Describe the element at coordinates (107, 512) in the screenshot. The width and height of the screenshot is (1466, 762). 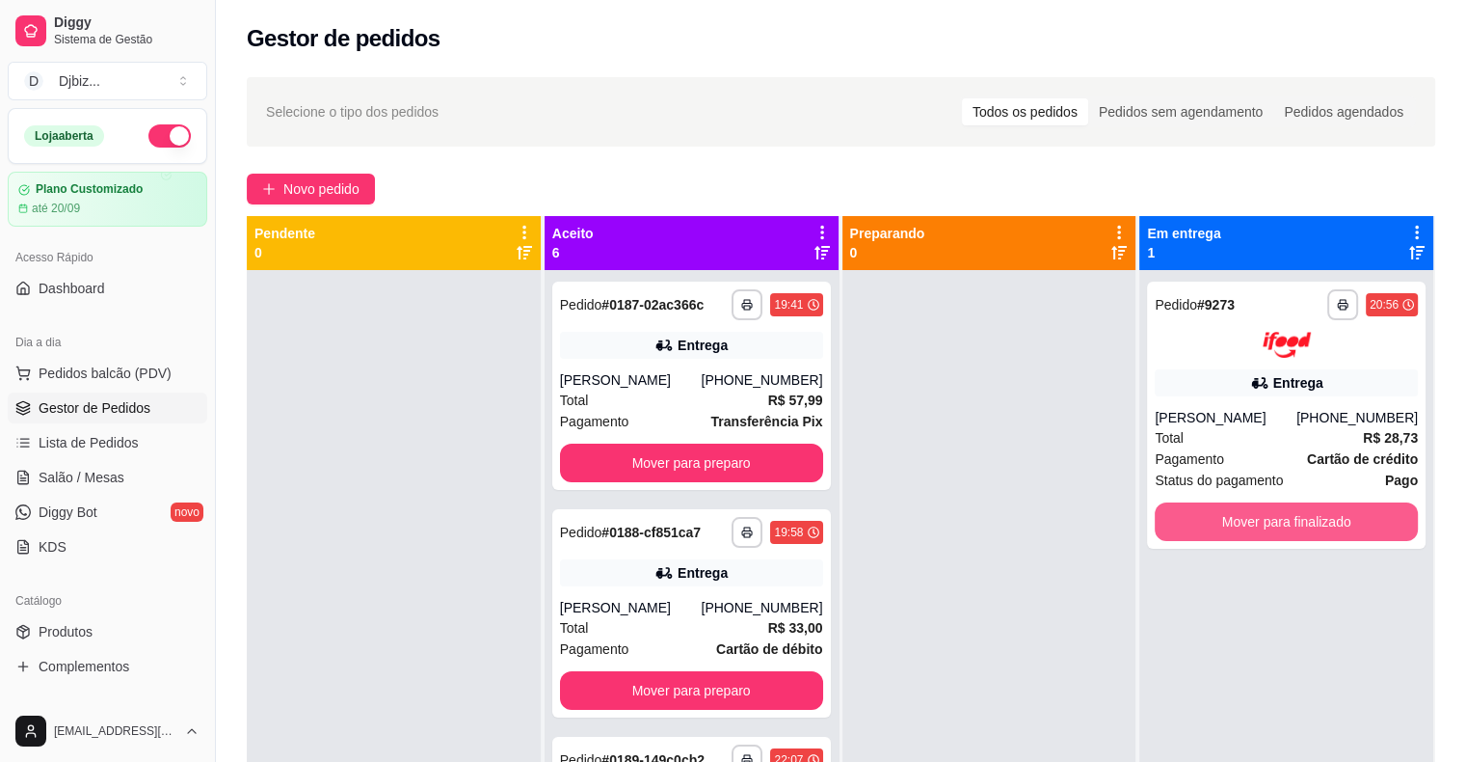
I see `a: Diggy Botnovo` at that location.